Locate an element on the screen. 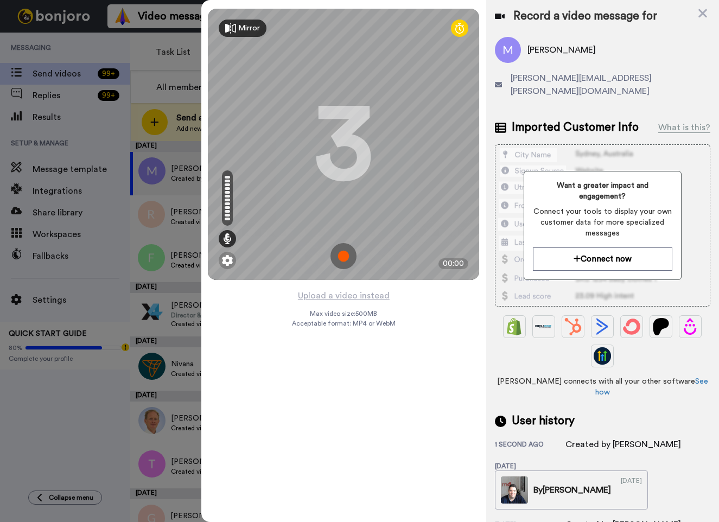 The width and height of the screenshot is (719, 522). img: Patreon is located at coordinates (661, 327).